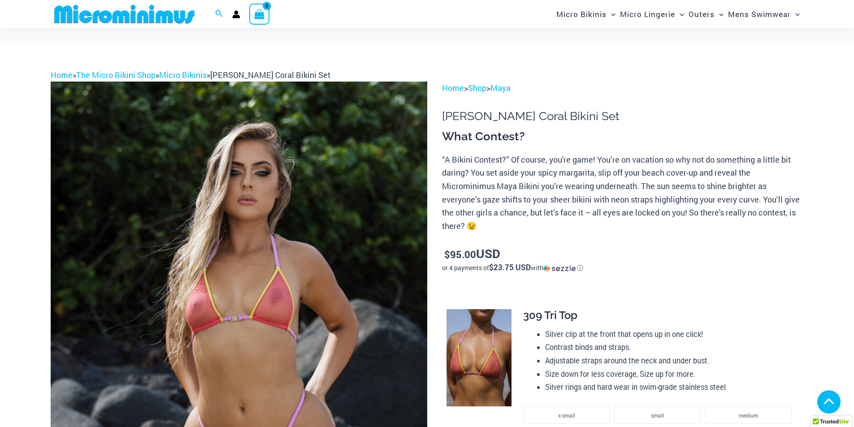 The image size is (854, 427). Describe the element at coordinates (479, 358) in the screenshot. I see `a: Maya Sunkist Coral 309 Top` at that location.